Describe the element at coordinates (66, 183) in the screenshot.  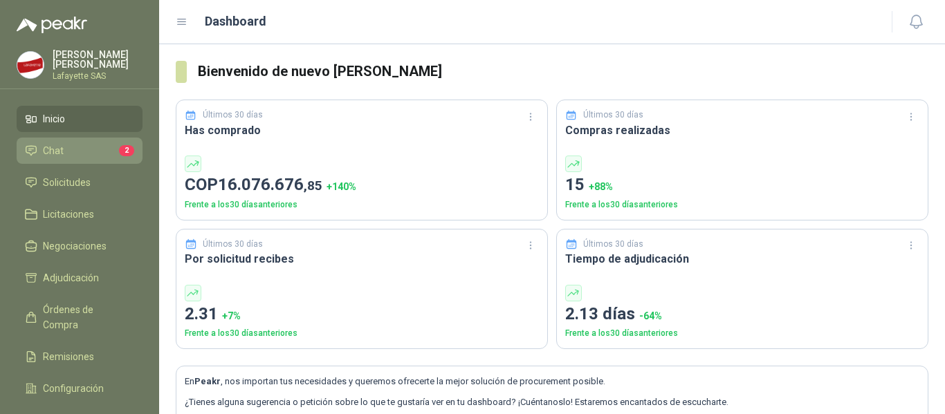
I see `span: Solicitudes` at that location.